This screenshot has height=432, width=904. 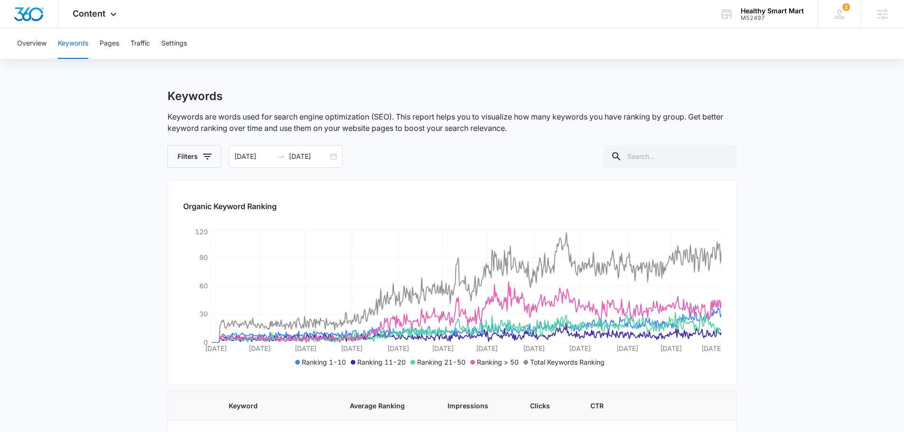 I want to click on span: Average Ranking, so click(x=380, y=406).